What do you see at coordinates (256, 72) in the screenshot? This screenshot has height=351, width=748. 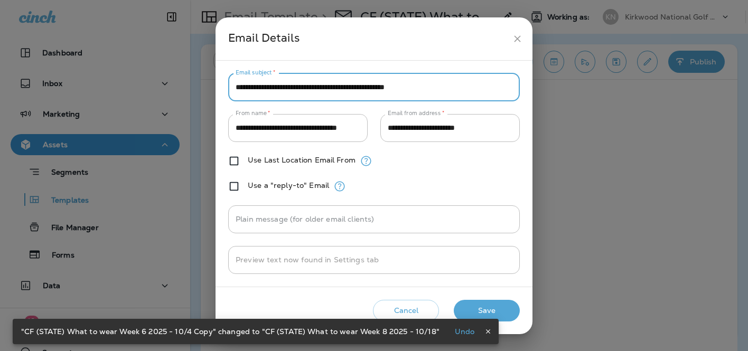 I see `label: Email subject` at bounding box center [256, 72].